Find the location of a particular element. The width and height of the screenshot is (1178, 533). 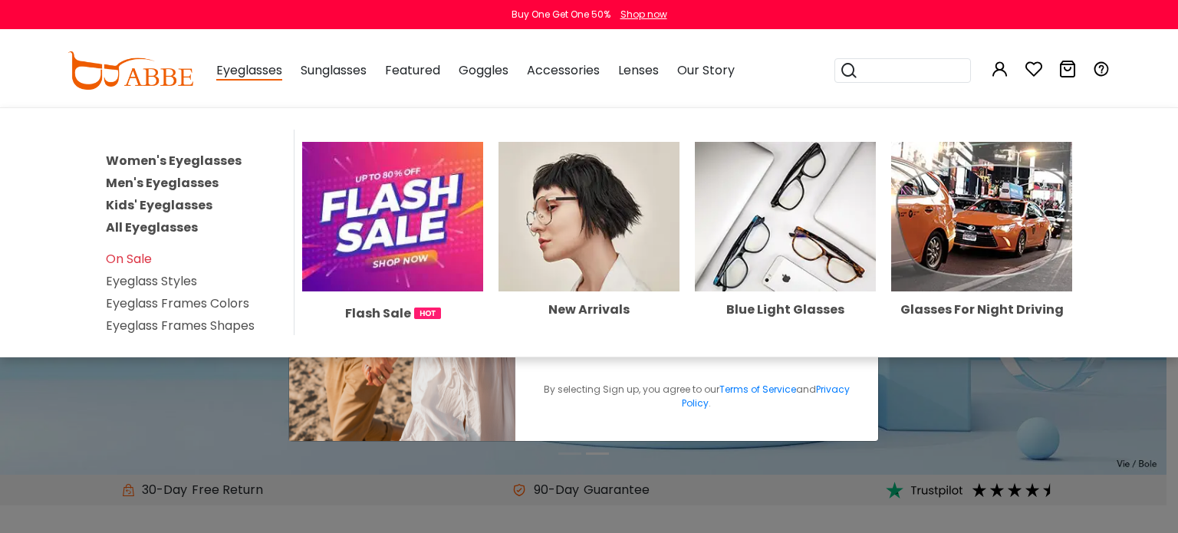

span: Goggles is located at coordinates (483, 70).